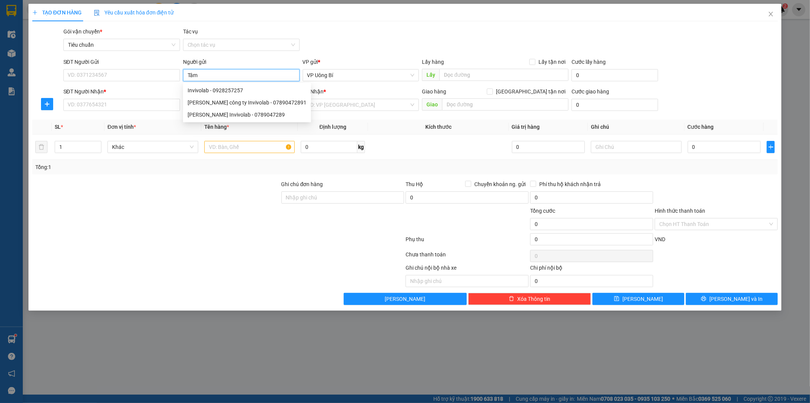  Describe the element at coordinates (434, 91) in the screenshot. I see `span: Giao hàng` at that location.